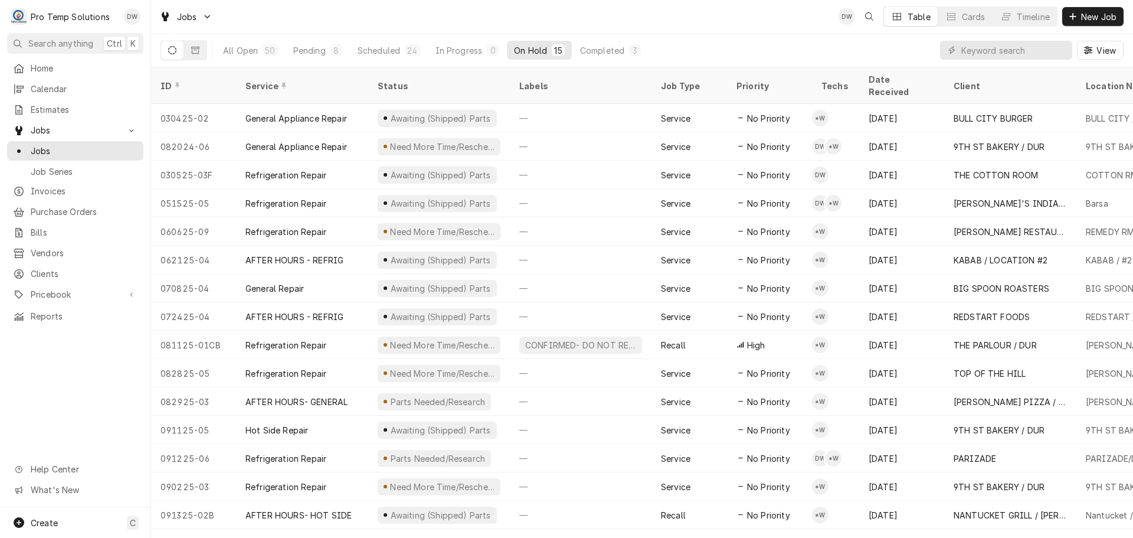  Describe the element at coordinates (602, 50) in the screenshot. I see `div: Completed` at that location.